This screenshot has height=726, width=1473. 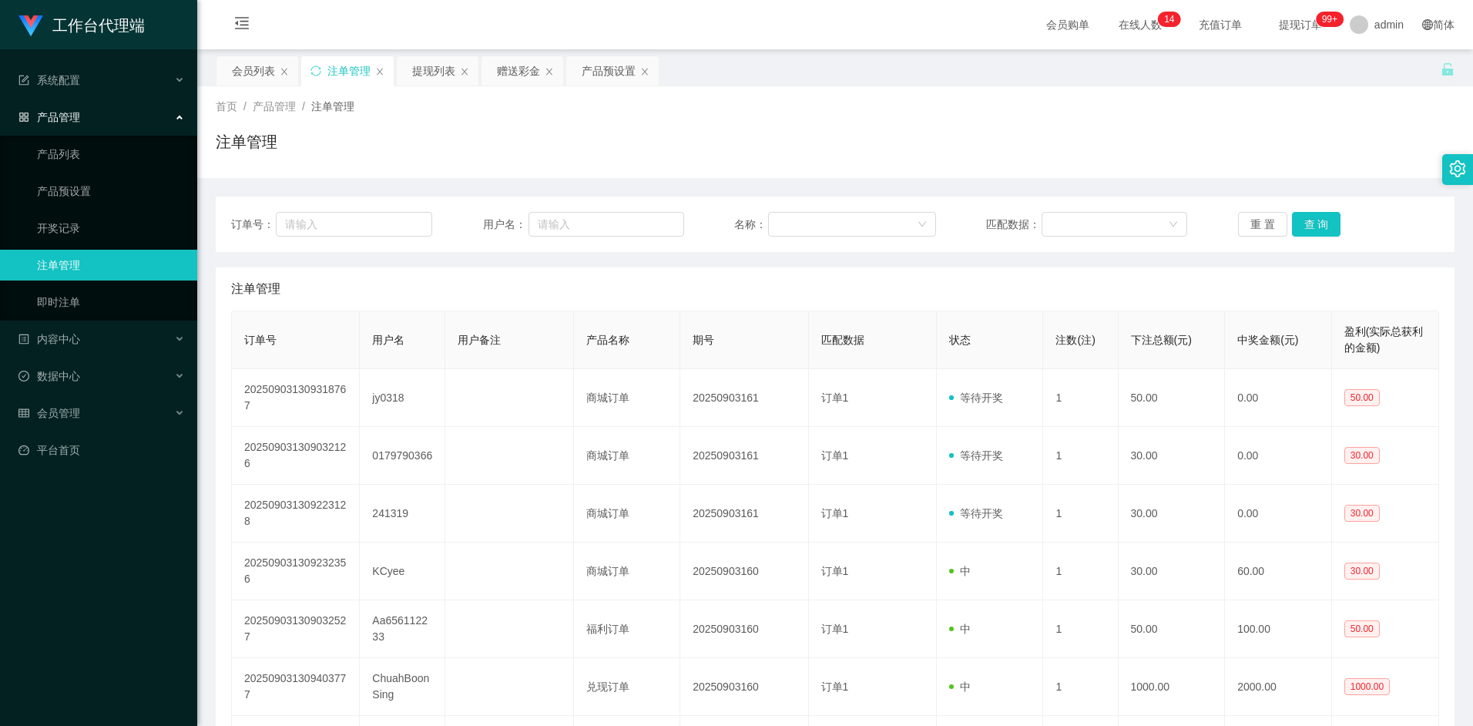 I want to click on span: 用户备注, so click(x=479, y=340).